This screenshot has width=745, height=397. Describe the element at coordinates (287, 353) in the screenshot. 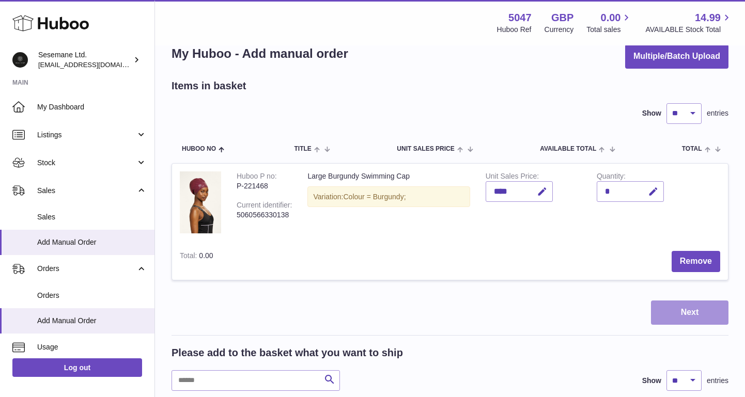

I see `h2: Please add to the basket what you want to ship` at that location.